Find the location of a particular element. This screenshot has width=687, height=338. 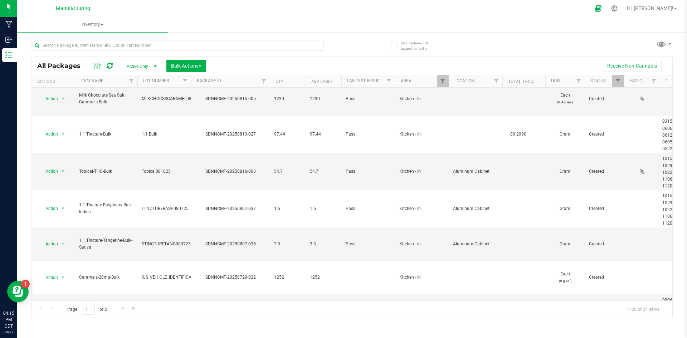

div: SDNNCMF-20250813-027 is located at coordinates (230, 134).